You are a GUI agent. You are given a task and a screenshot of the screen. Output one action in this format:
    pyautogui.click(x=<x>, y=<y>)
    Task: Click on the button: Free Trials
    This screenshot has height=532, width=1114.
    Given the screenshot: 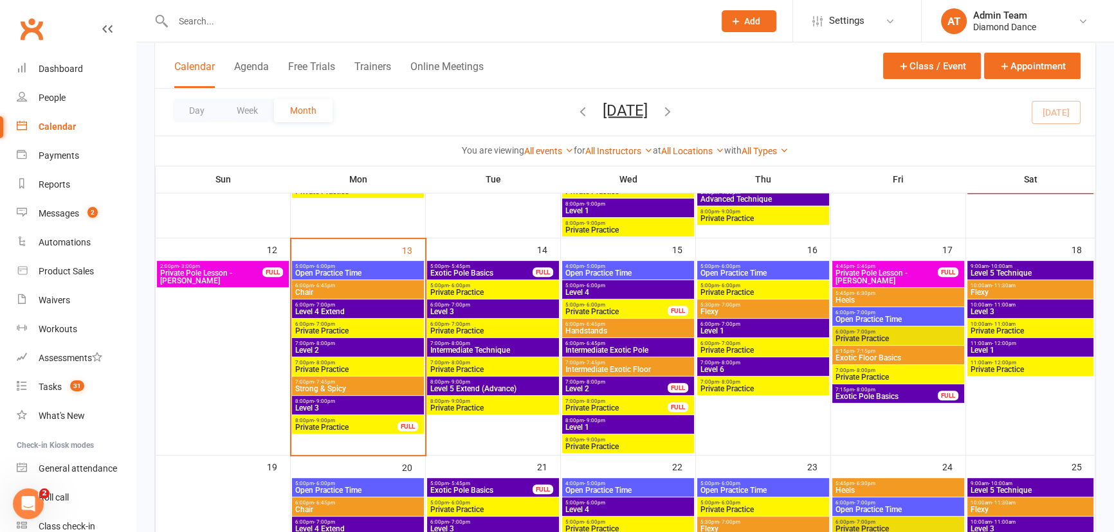 What is the action you would take?
    pyautogui.click(x=311, y=74)
    